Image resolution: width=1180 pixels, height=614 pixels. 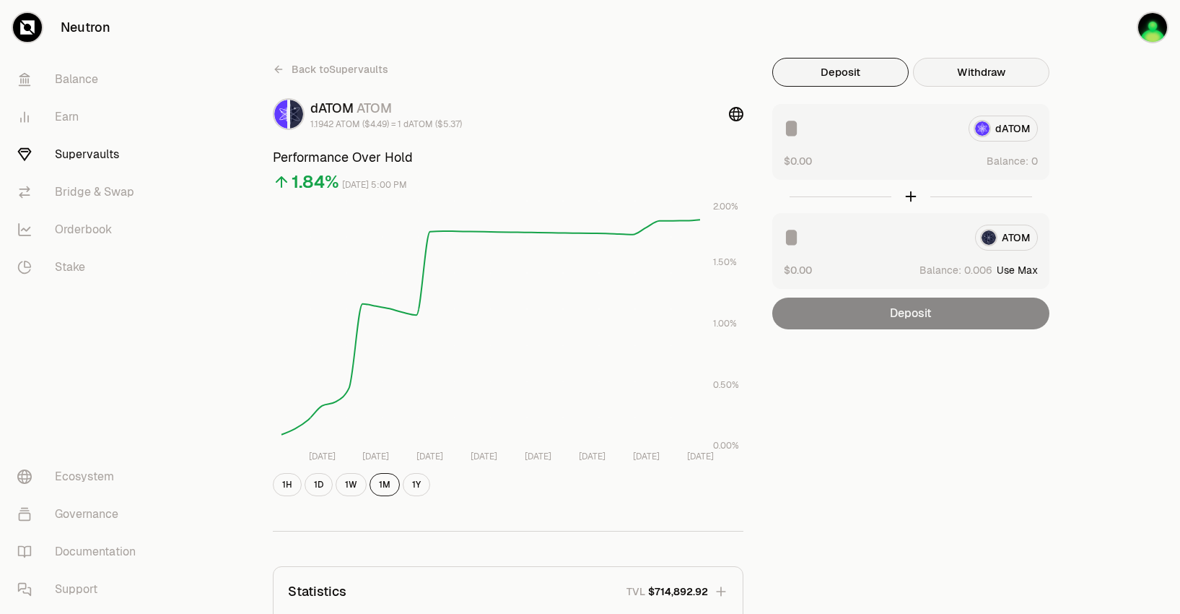 I want to click on span: Back to Supervaults, so click(x=340, y=69).